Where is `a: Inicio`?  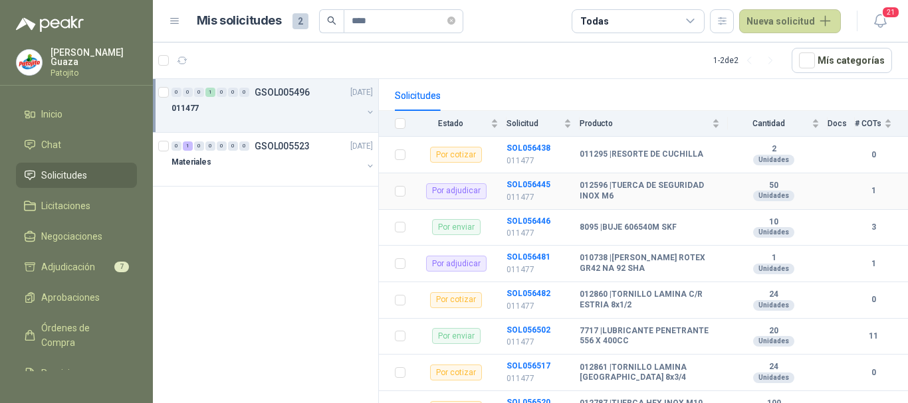
a: Inicio is located at coordinates (76, 114).